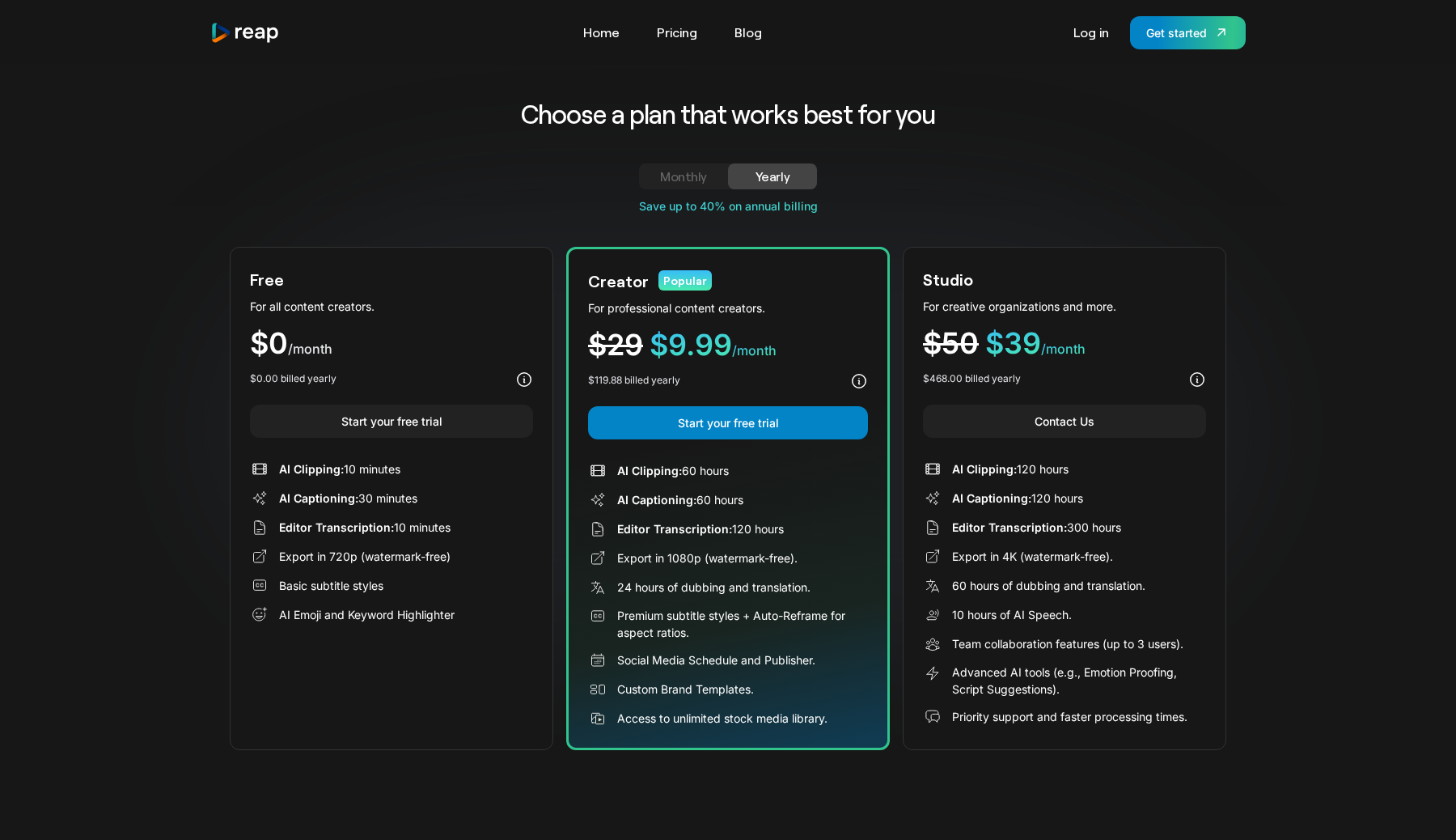 This screenshot has width=1456, height=840. Describe the element at coordinates (1036, 526) in the screenshot. I see `div: 300 hours` at that location.